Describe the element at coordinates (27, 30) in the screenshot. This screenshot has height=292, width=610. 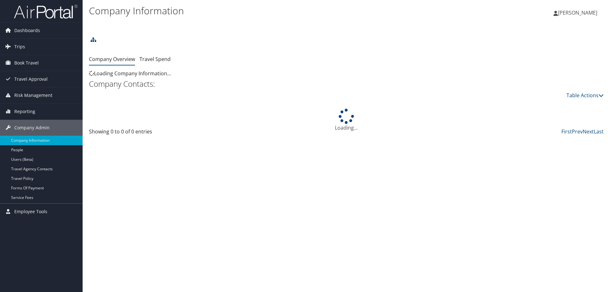
I see `span: Dashboards` at that location.